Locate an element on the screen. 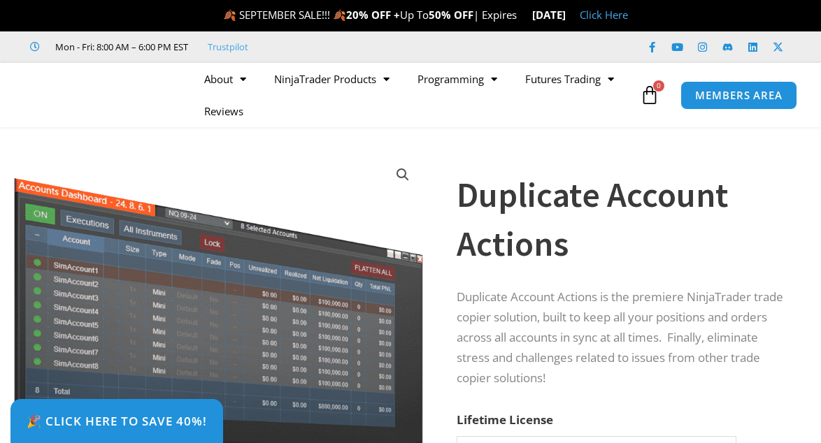 The height and width of the screenshot is (443, 821). a: NinjaTrader Products is located at coordinates (331, 79).